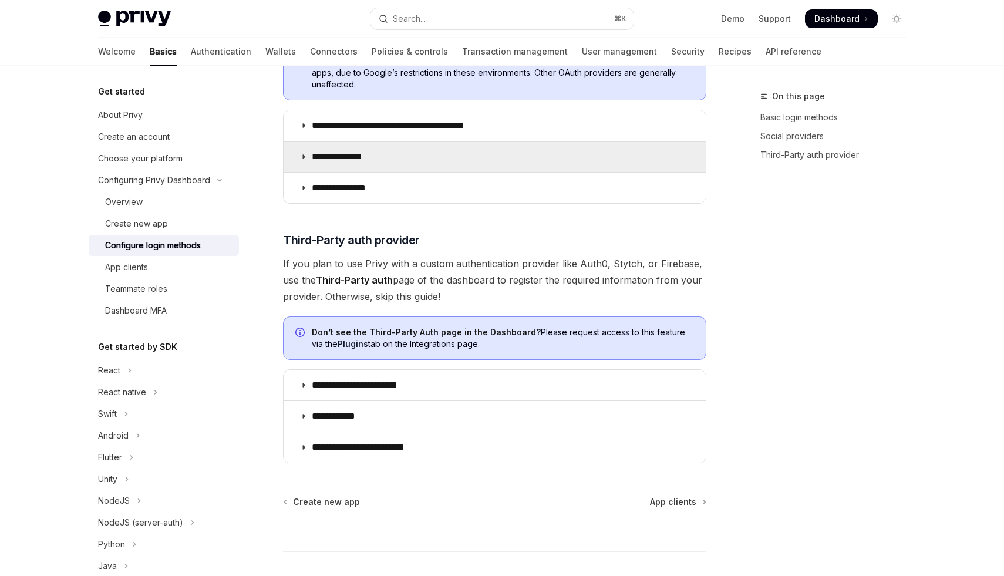  I want to click on a: Connectors, so click(334, 52).